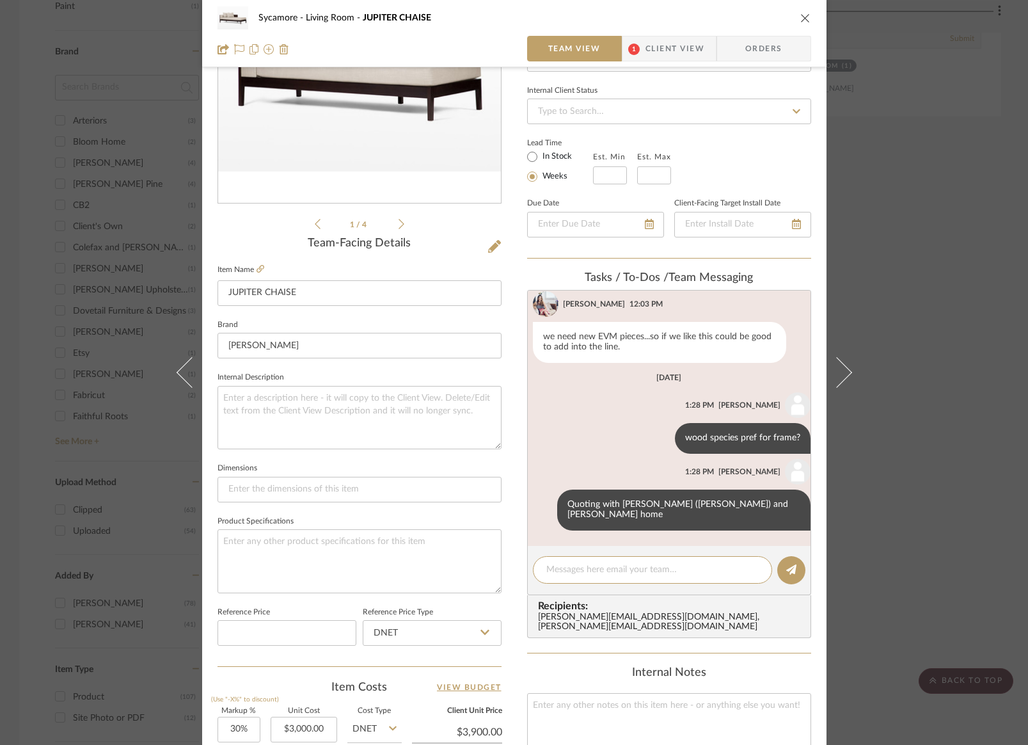 This screenshot has width=1028, height=745. Describe the element at coordinates (233, 18) in the screenshot. I see `img: 7a55e030-c3ea-43cd-94ba-761a7b1b878f_48x40.jpg` at that location.